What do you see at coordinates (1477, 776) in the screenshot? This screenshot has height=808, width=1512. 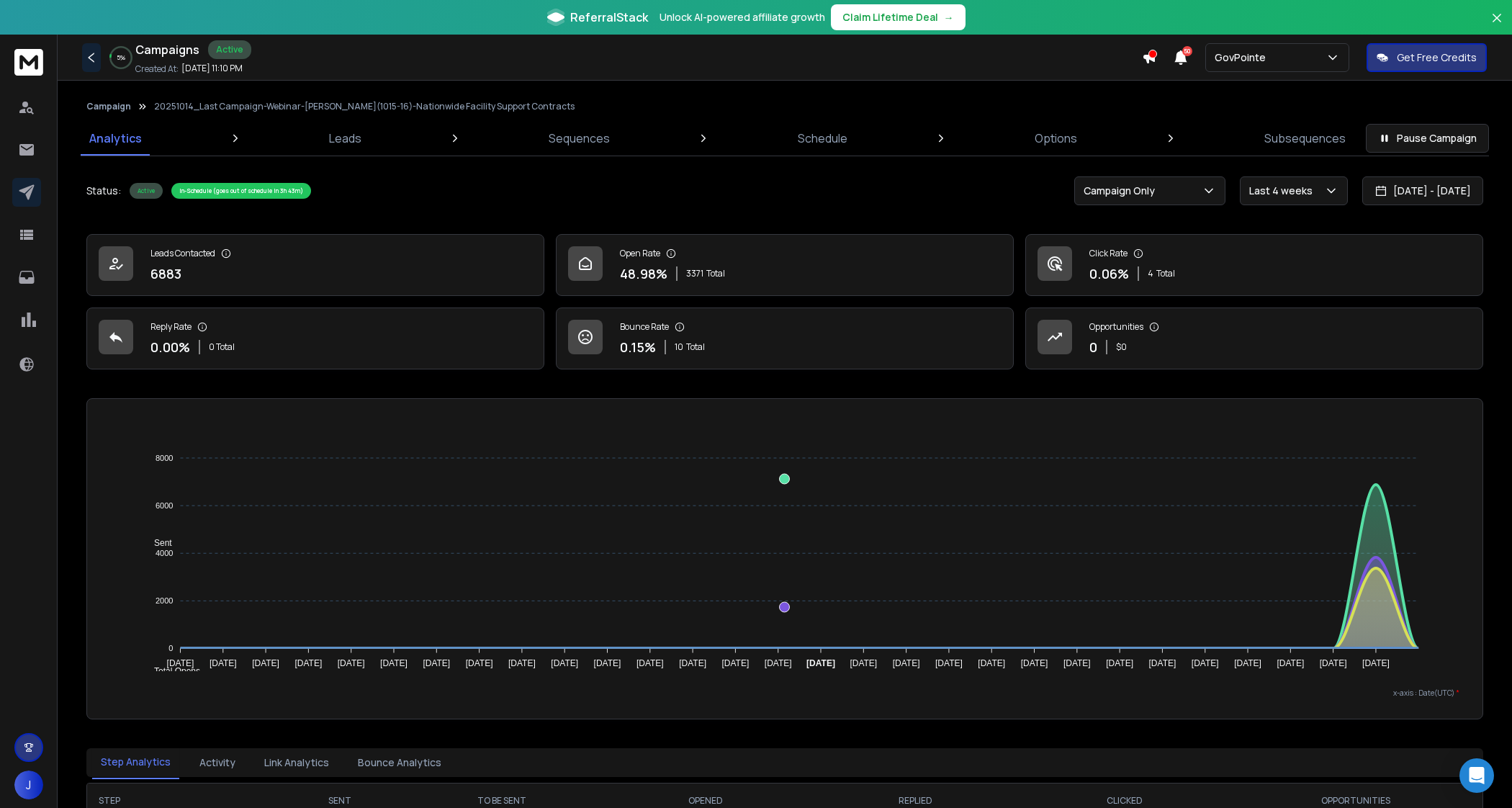 I see `div: Open Intercom Messenger` at bounding box center [1477, 776].